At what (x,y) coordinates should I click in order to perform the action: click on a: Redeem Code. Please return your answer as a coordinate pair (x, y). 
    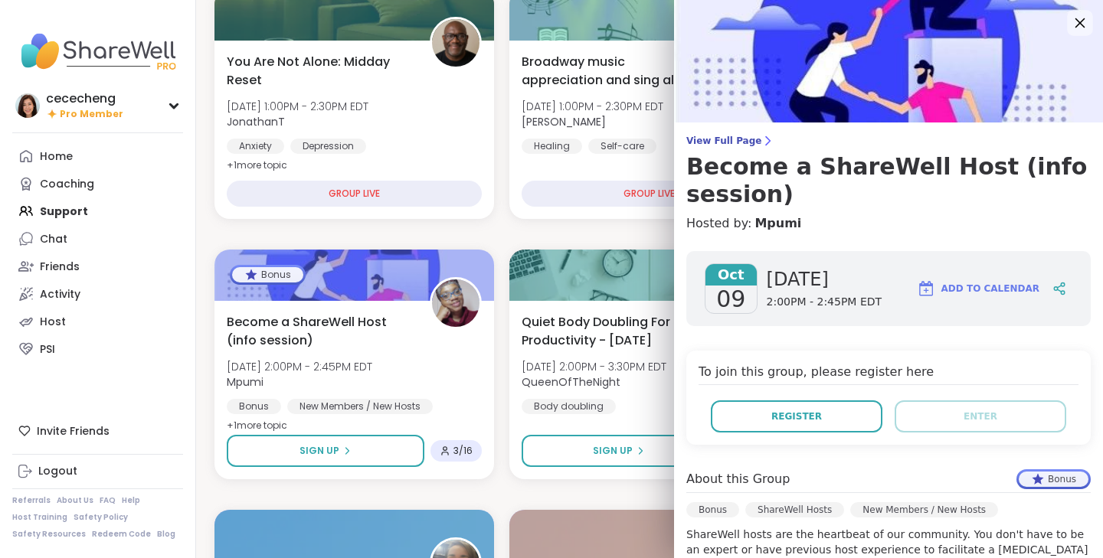
    Looking at the image, I should click on (121, 534).